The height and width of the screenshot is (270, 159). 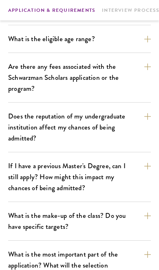 I want to click on button: Are there any fees associated with the Schwarzman Scholars application or the program?, so click(x=79, y=77).